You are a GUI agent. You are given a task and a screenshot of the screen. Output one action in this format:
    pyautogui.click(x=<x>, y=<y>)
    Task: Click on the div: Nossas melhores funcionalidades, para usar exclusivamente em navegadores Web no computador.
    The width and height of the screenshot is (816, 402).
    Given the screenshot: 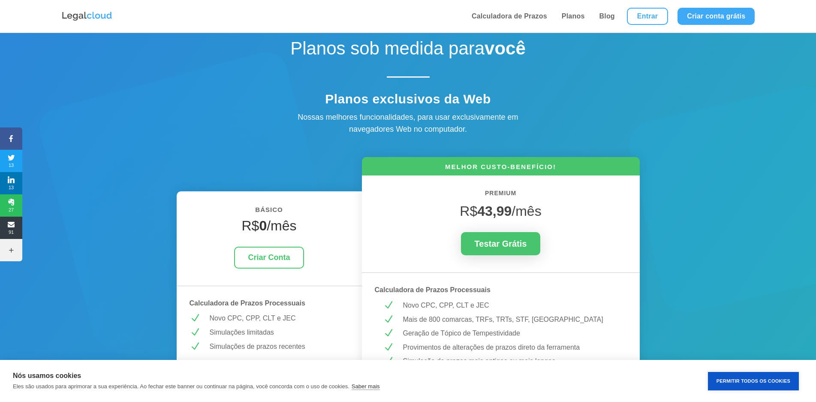 What is the action you would take?
    pyautogui.click(x=408, y=123)
    